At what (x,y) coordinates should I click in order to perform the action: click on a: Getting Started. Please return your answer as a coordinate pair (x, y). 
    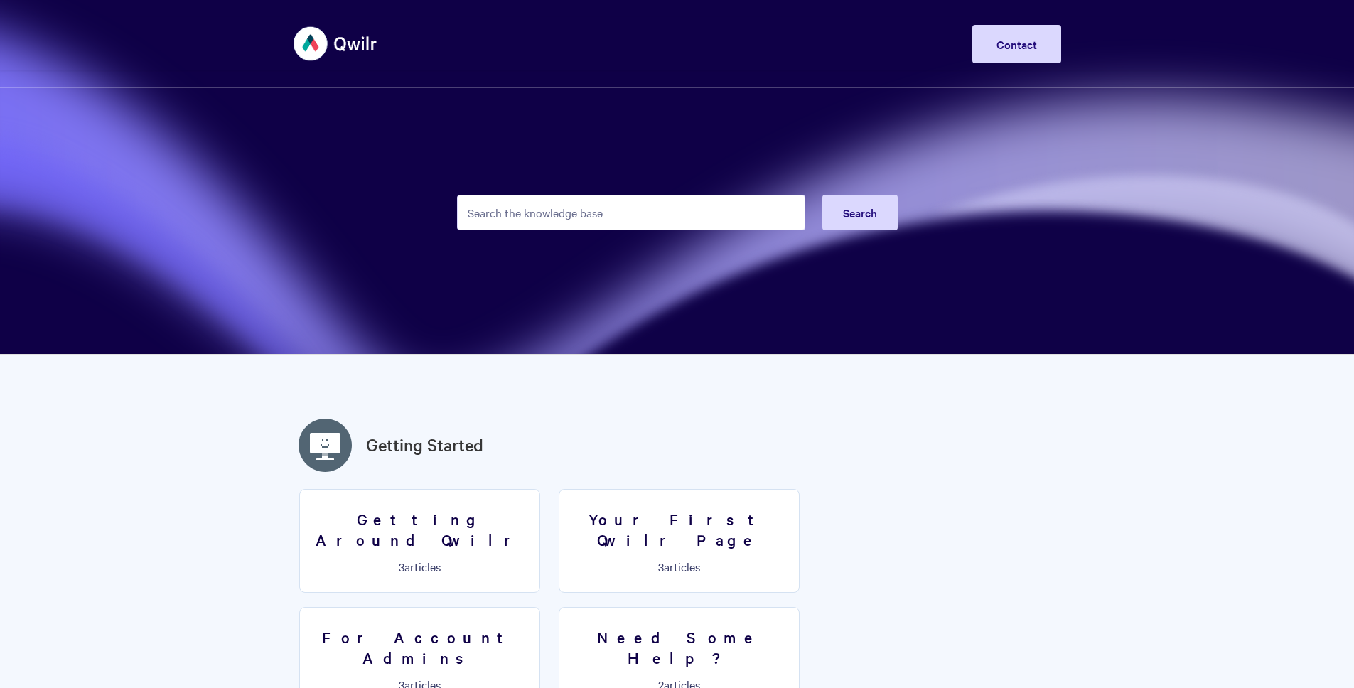
    Looking at the image, I should click on (424, 445).